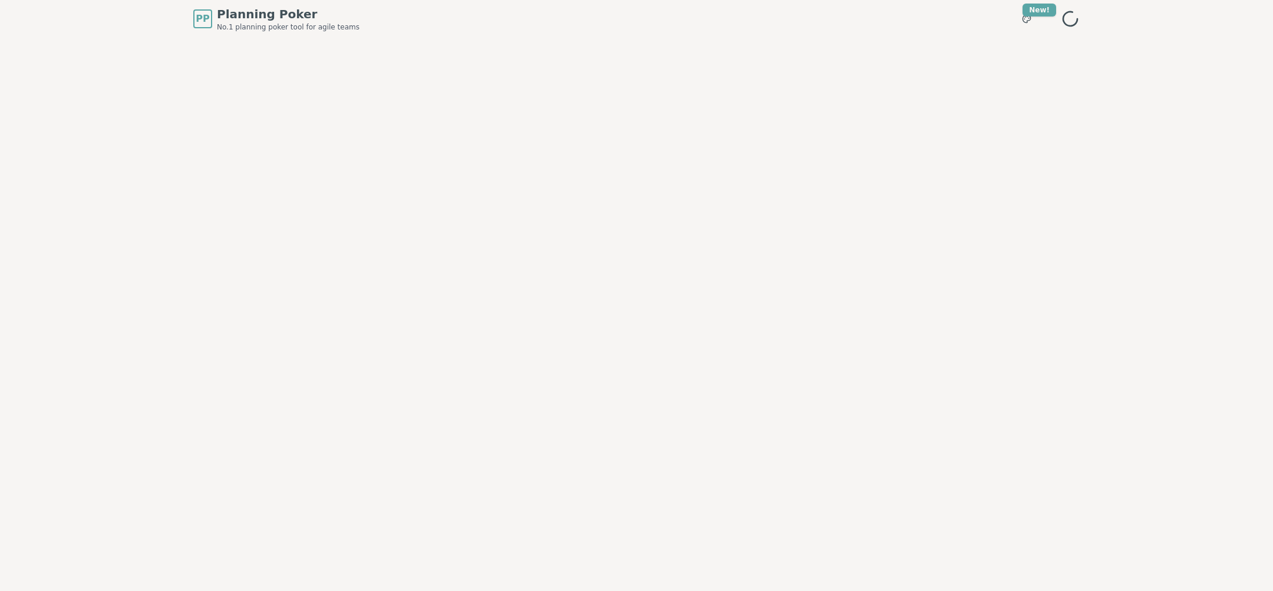 The image size is (1273, 591). Describe the element at coordinates (1039, 10) in the screenshot. I see `div: New!` at that location.